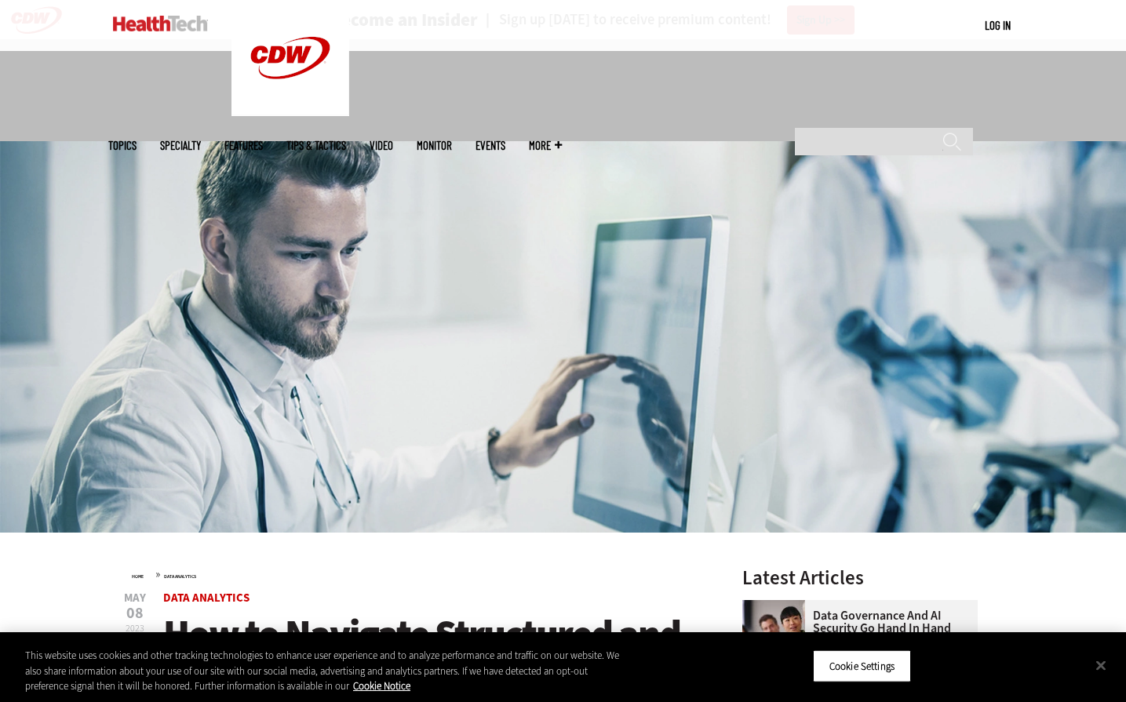  I want to click on a: Video, so click(381, 145).